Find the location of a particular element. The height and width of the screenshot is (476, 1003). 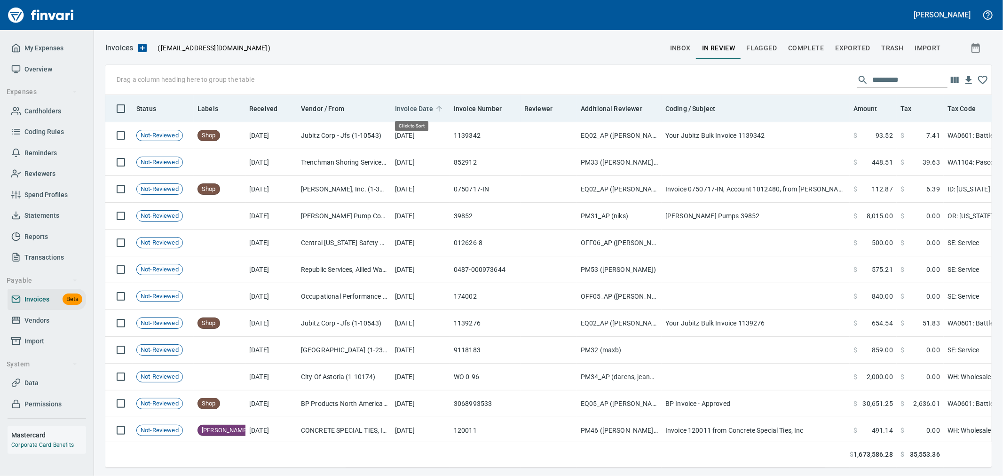

td: Jubitz Corp - Jfs (1-10543) is located at coordinates (344, 135).